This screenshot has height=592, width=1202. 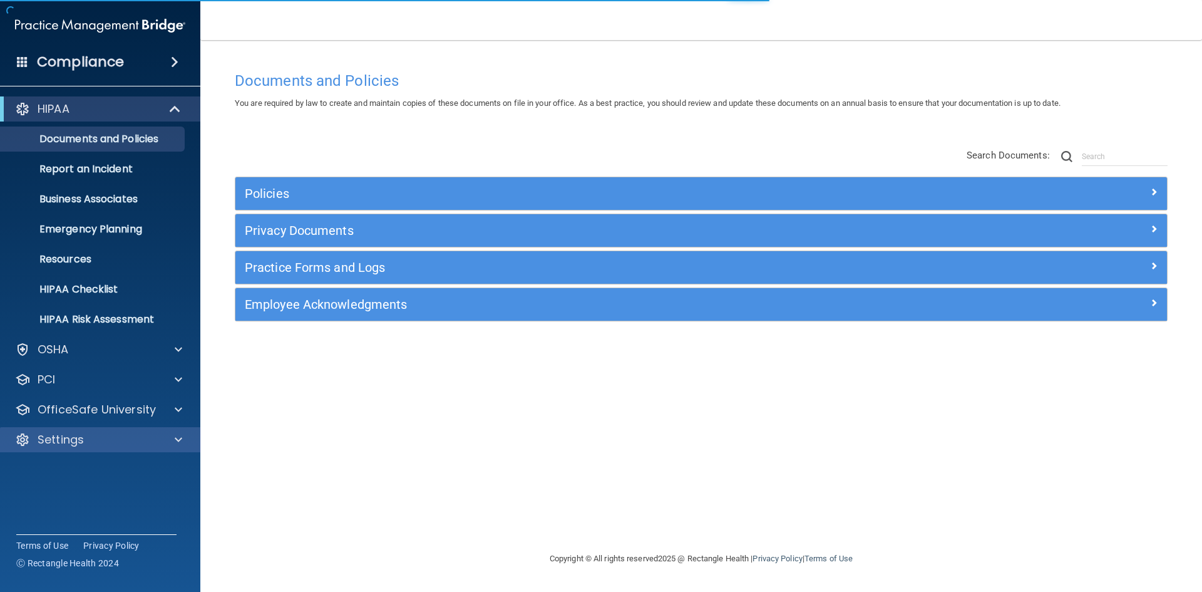 What do you see at coordinates (93, 319) in the screenshot?
I see `p: HIPAA Risk Assessment` at bounding box center [93, 319].